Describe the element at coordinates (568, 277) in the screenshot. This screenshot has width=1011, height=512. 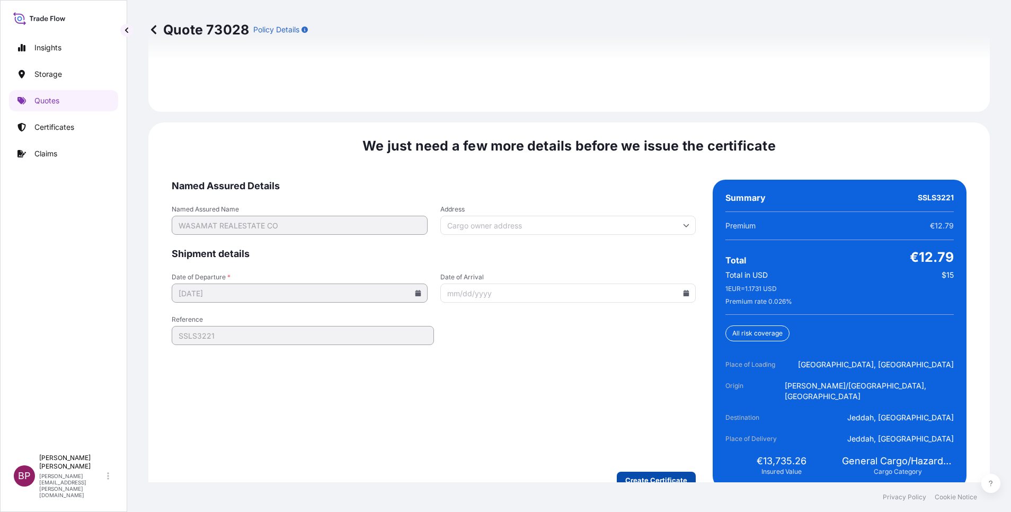
I see `span: Date of Arrival` at that location.